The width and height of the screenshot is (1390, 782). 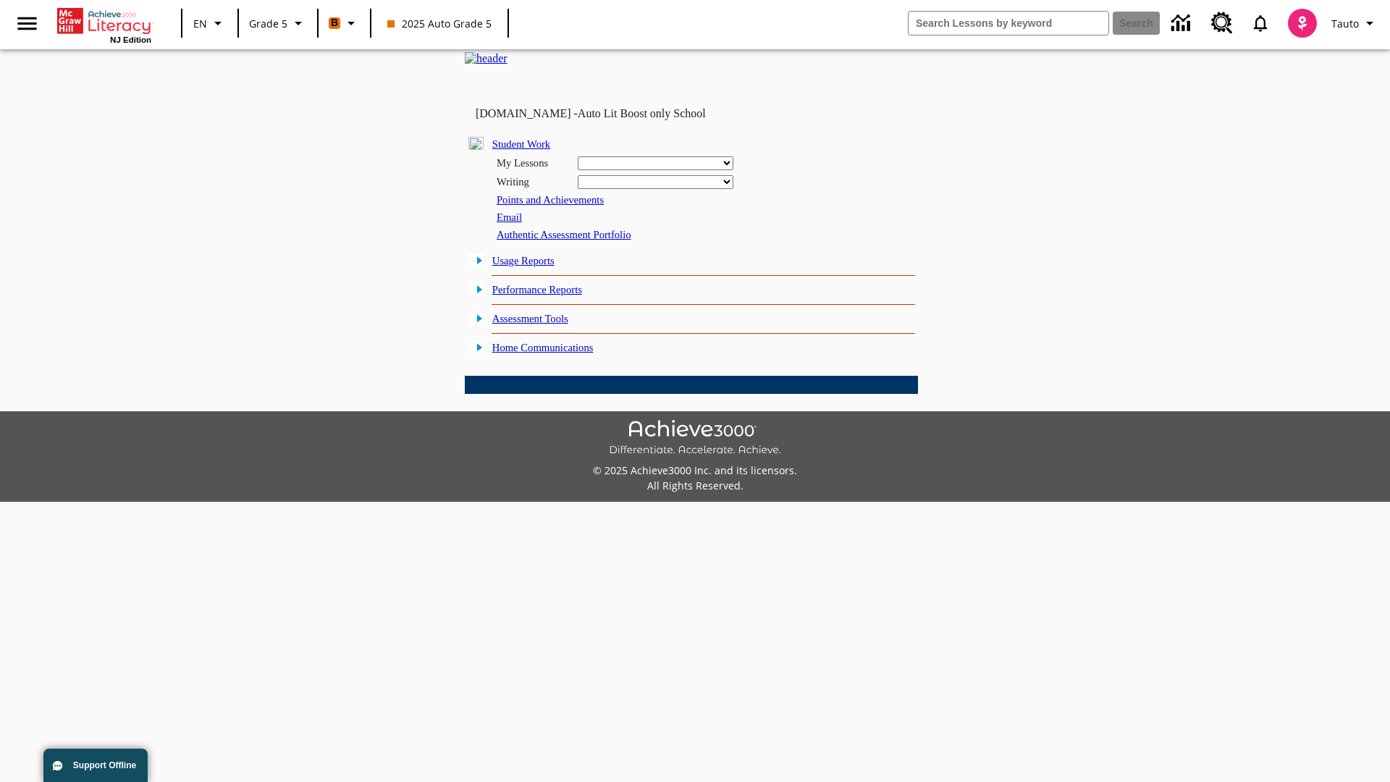 What do you see at coordinates (96, 765) in the screenshot?
I see `button: Support Offline` at bounding box center [96, 765].